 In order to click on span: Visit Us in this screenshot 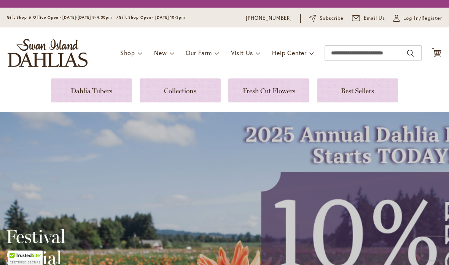, I will do `click(242, 52)`.